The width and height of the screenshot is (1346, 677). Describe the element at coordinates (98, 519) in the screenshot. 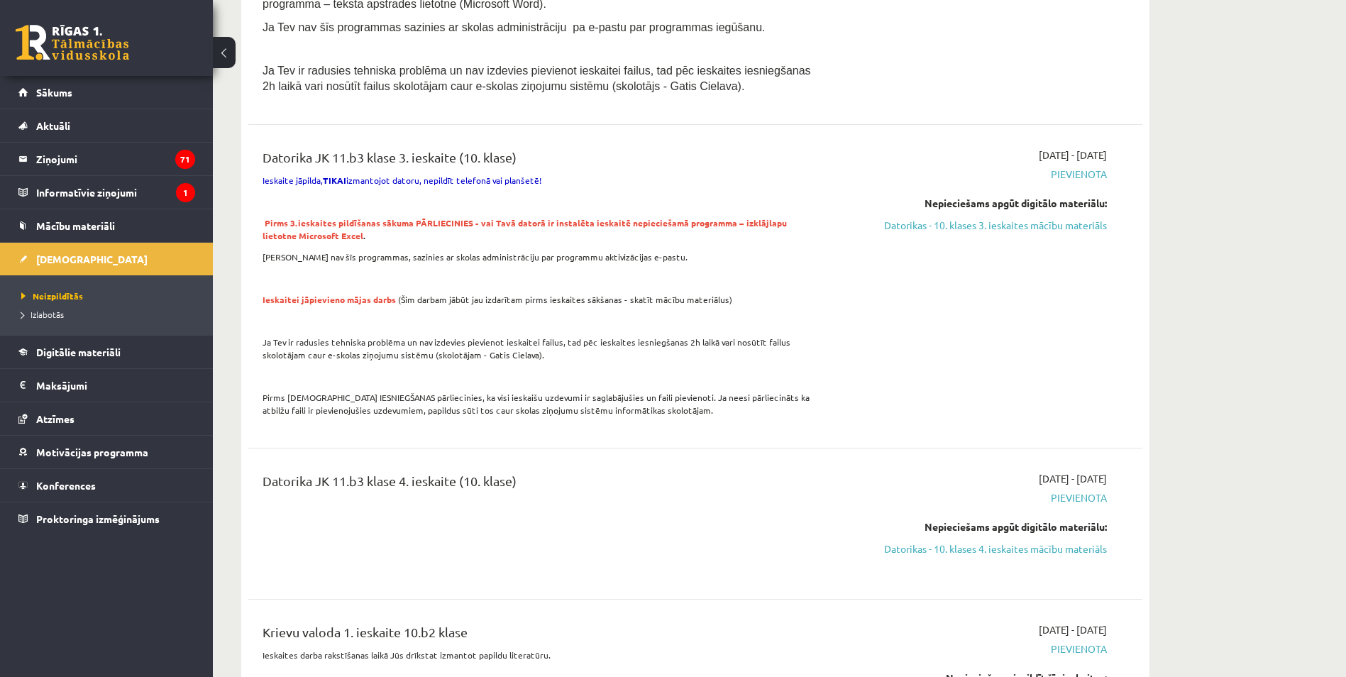

I see `span: Proktoringa izmēģinājums` at that location.